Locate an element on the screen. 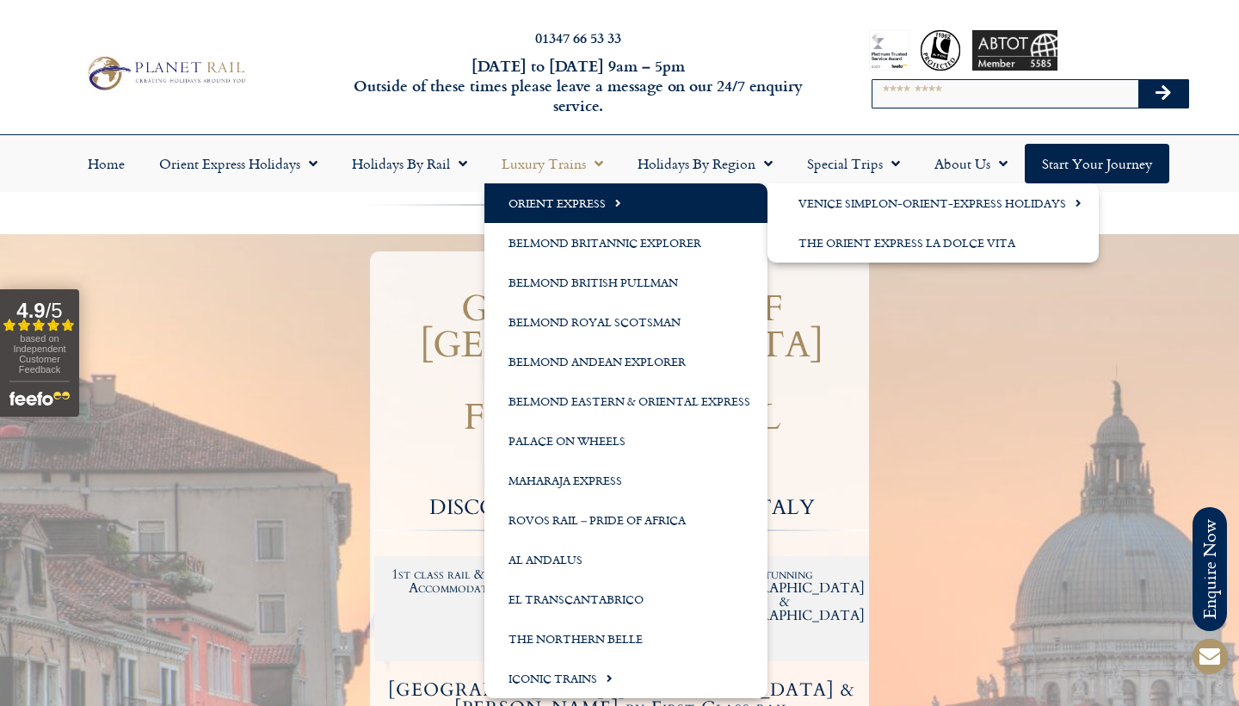  a: Orient Express is located at coordinates (626, 203).